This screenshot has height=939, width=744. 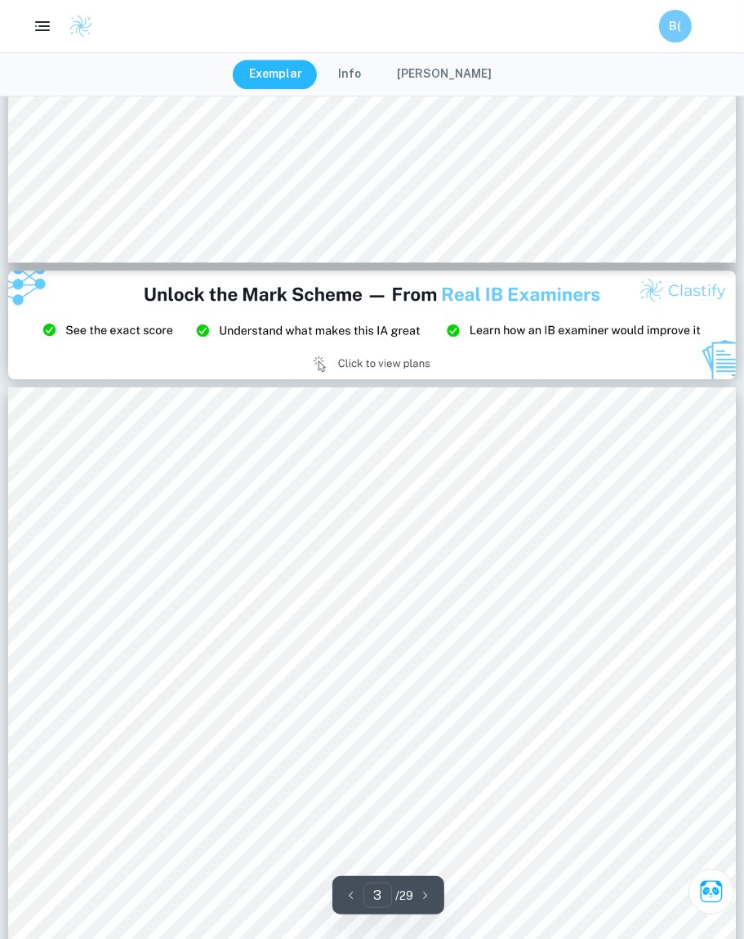 I want to click on img: Clastify logo, so click(x=81, y=26).